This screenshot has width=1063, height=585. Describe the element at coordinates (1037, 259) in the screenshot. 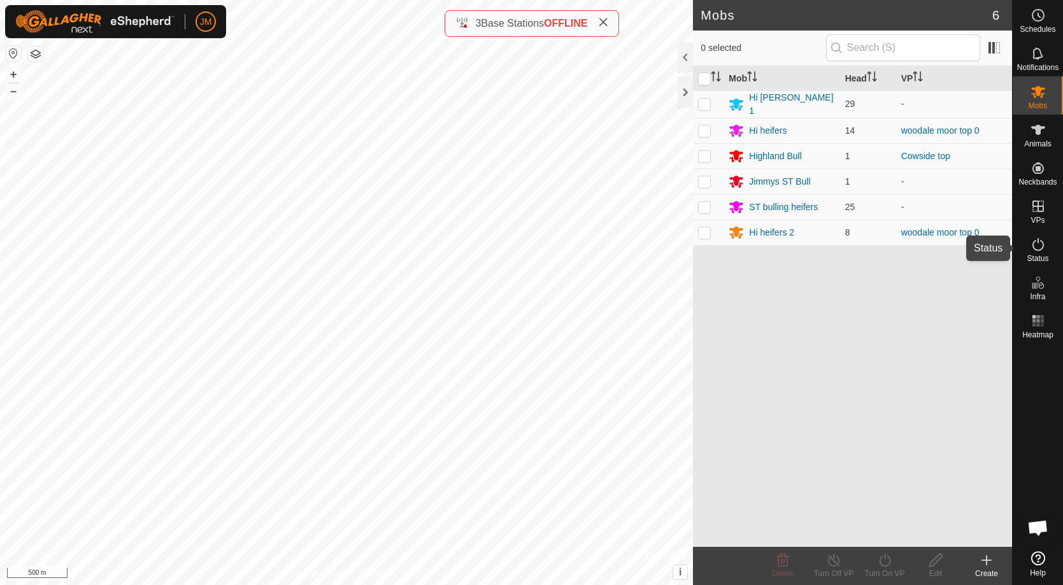

I see `span: Status` at that location.